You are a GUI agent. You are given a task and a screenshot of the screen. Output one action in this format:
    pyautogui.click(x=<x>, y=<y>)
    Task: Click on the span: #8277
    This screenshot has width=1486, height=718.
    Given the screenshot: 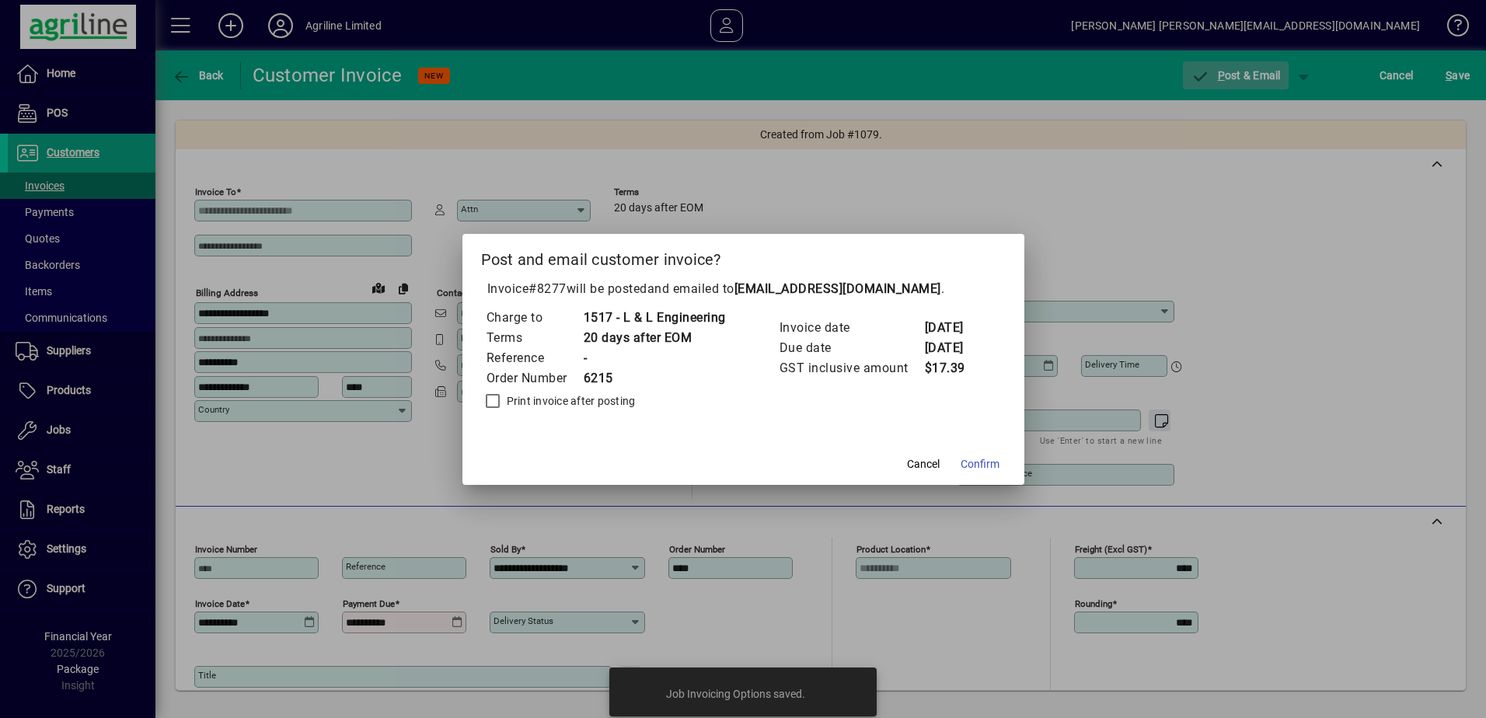 What is the action you would take?
    pyautogui.click(x=547, y=288)
    